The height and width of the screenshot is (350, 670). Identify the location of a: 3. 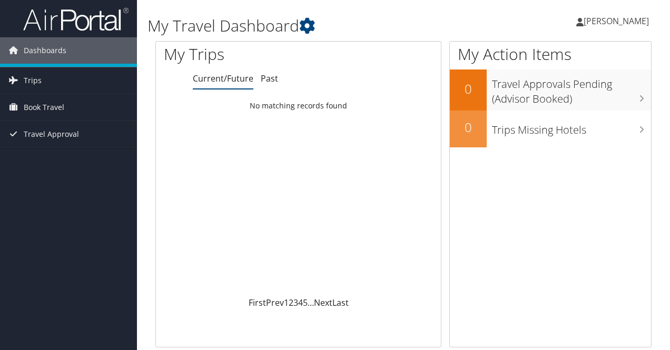
(296, 303).